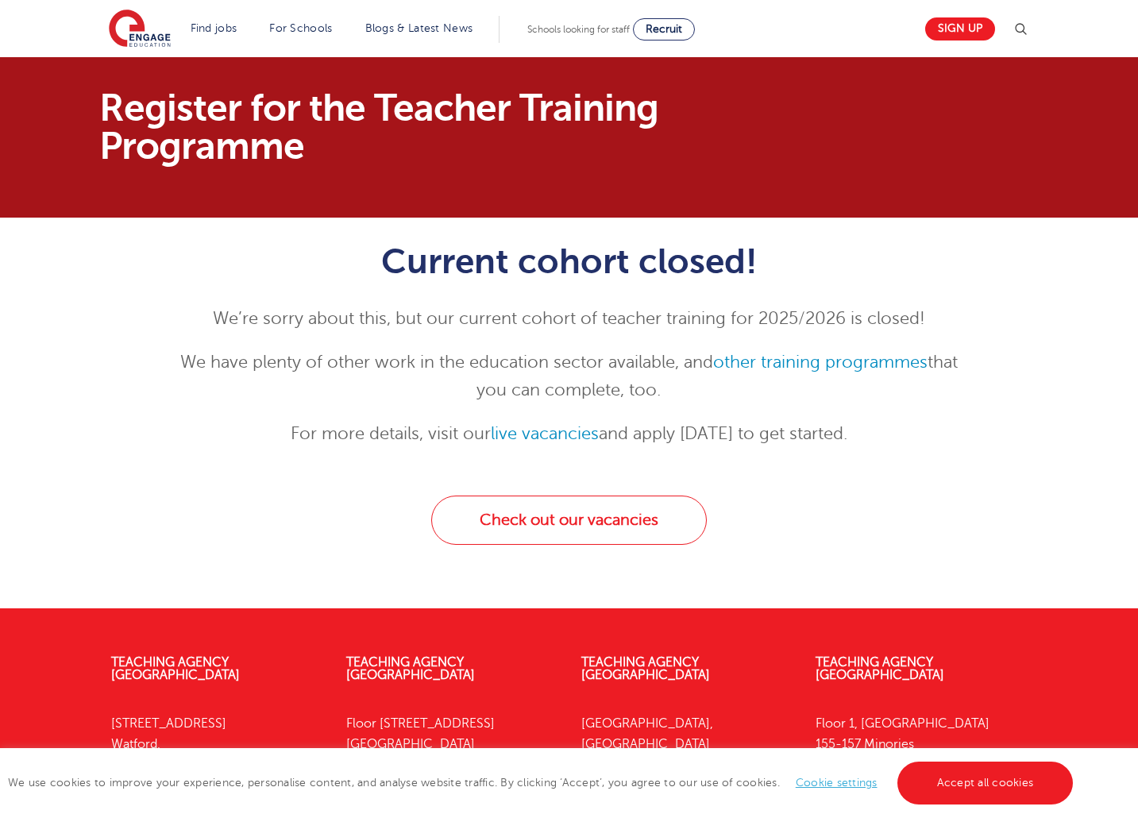  What do you see at coordinates (408, 127) in the screenshot?
I see `h1: Register for the Teacher Training Programme` at bounding box center [408, 127].